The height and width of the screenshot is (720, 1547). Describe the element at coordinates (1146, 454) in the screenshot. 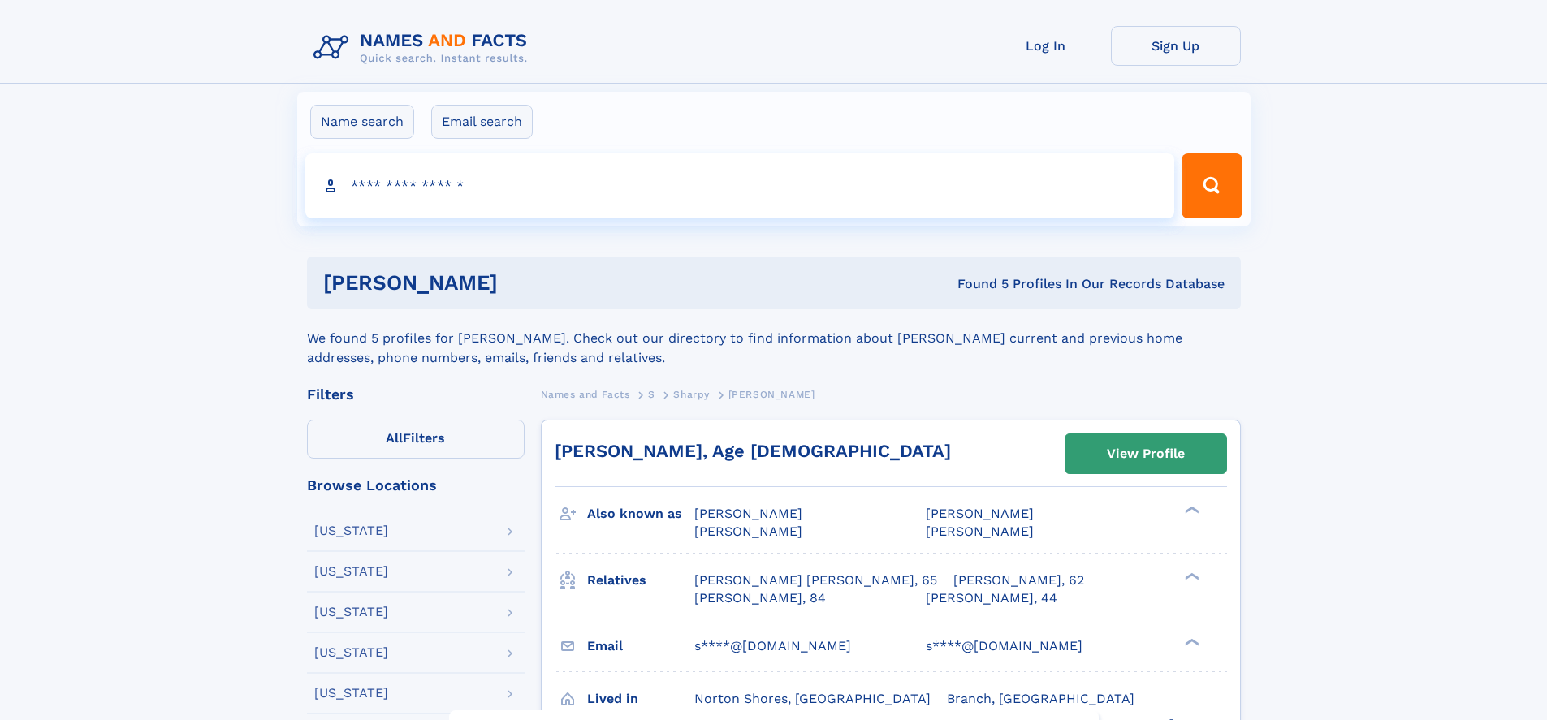

I see `a: View Profile` at that location.